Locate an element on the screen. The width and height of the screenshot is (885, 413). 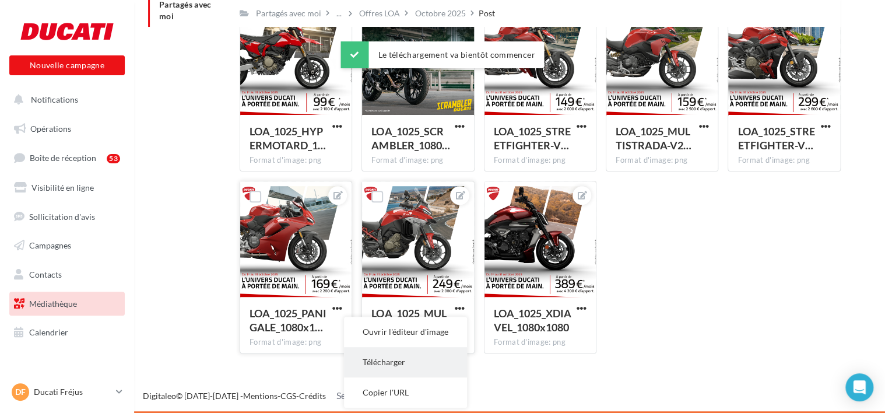
div: Offres LOA is located at coordinates (380, 13).